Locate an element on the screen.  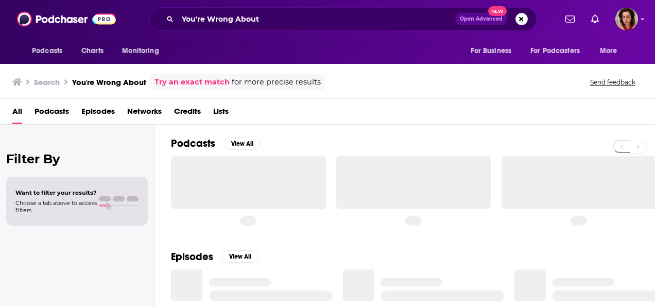
img: Podchaser - Follow, Share and Rate Podcasts is located at coordinates (66, 19).